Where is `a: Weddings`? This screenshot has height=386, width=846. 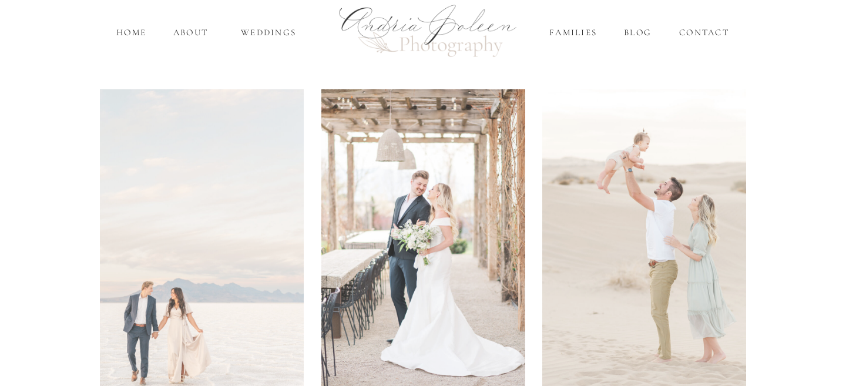
a: Weddings is located at coordinates (269, 32).